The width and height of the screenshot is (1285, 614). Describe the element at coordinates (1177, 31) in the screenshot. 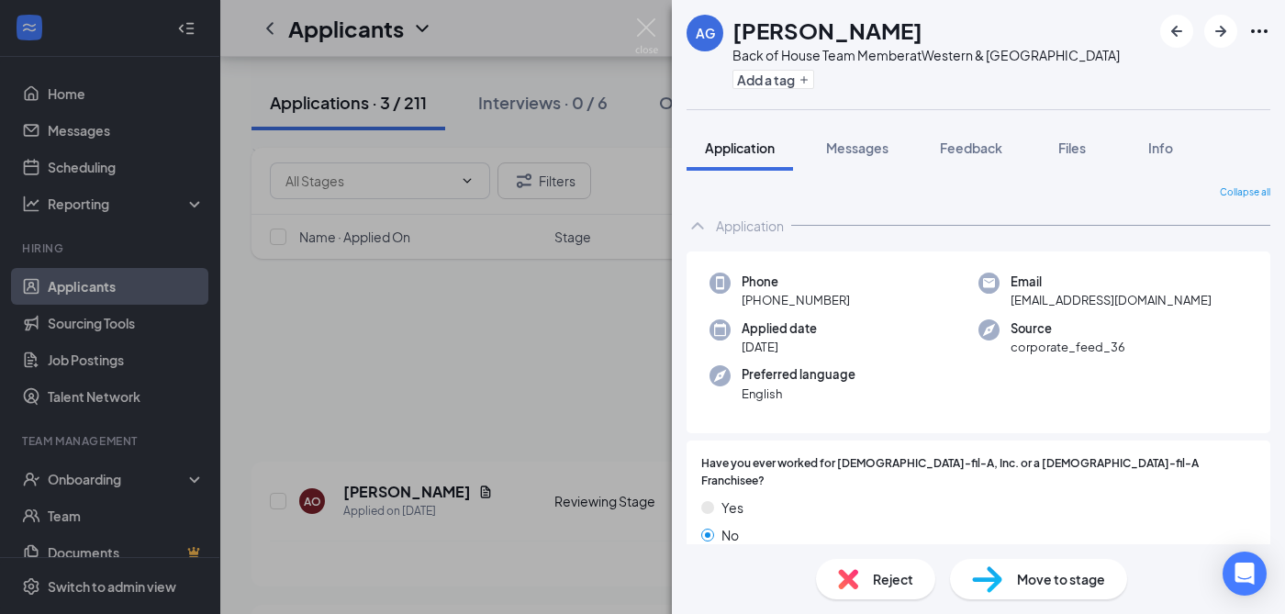

I see `button: ArrowLeftNew` at that location.